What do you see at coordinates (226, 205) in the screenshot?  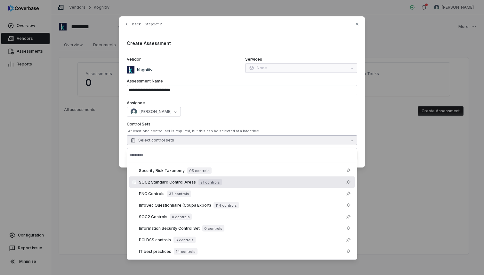 I see `span: 114 controls` at bounding box center [226, 205].